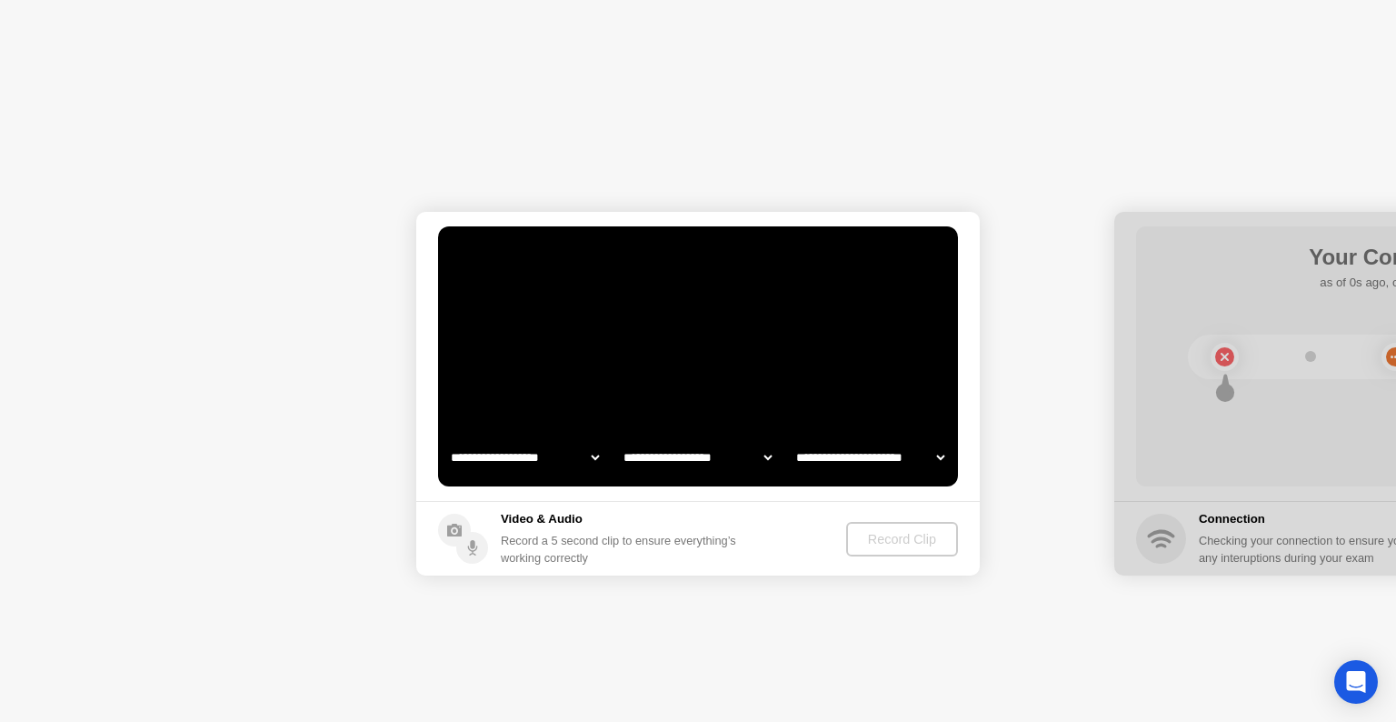 The height and width of the screenshot is (722, 1396). What do you see at coordinates (902, 539) in the screenshot?
I see `div: Record Clip` at bounding box center [902, 539].